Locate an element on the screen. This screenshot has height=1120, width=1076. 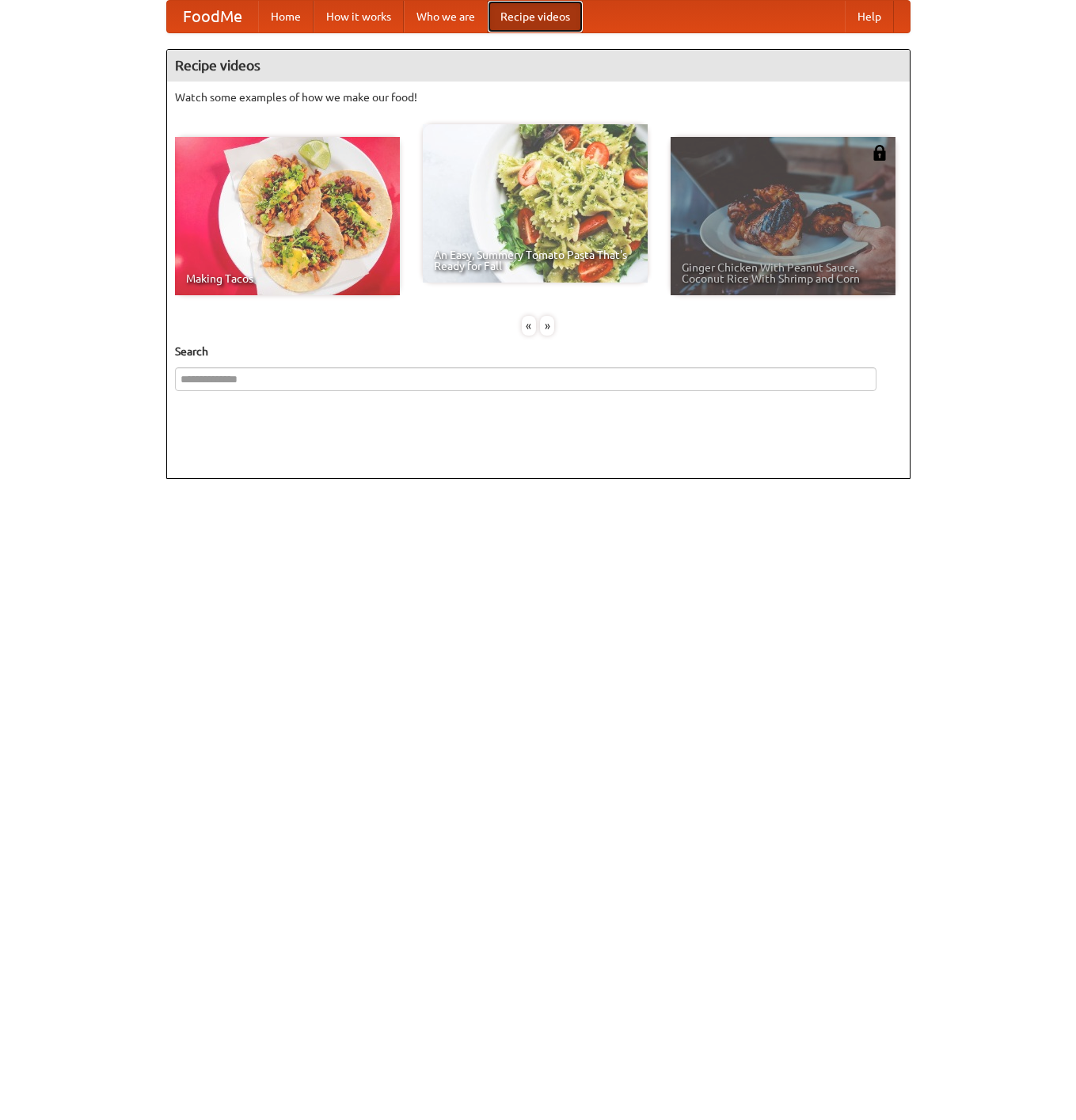
a: How it works is located at coordinates (359, 17).